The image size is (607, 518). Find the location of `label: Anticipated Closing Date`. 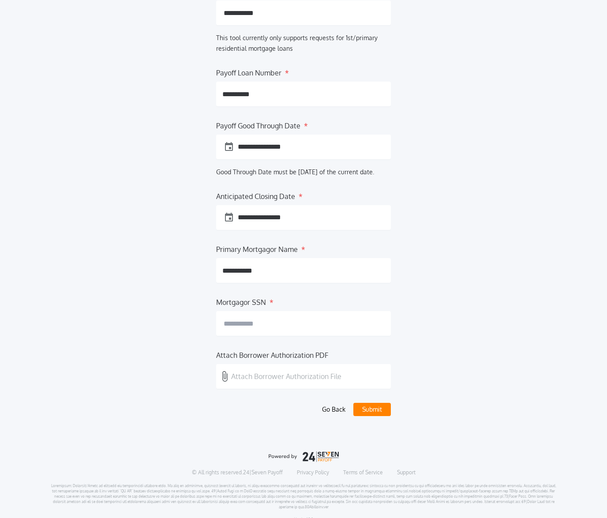

label: Anticipated Closing Date is located at coordinates (256, 195).